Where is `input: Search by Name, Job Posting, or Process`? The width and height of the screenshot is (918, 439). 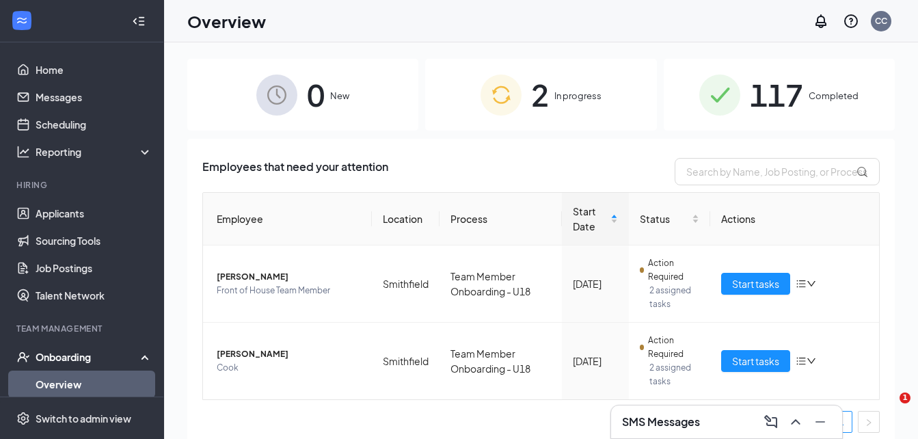
input: Search by Name, Job Posting, or Process is located at coordinates (777, 171).